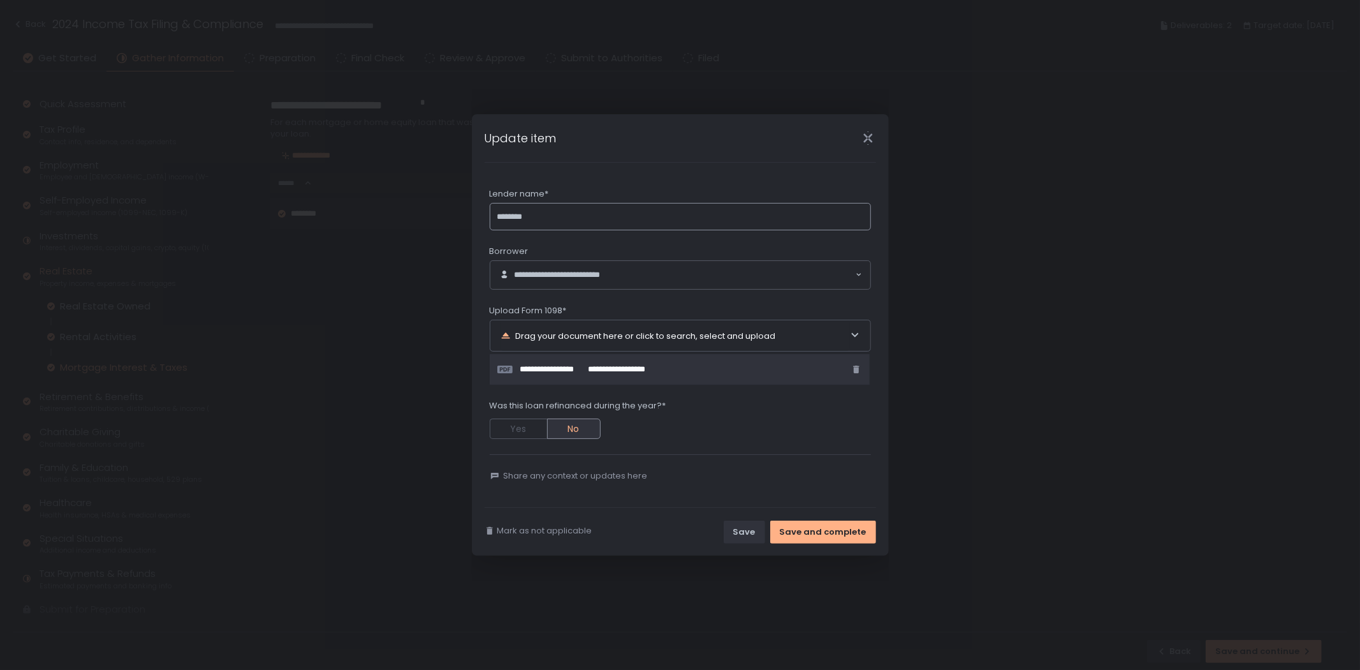 This screenshot has height=670, width=1360. Describe the element at coordinates (744, 532) in the screenshot. I see `div: Save` at that location.